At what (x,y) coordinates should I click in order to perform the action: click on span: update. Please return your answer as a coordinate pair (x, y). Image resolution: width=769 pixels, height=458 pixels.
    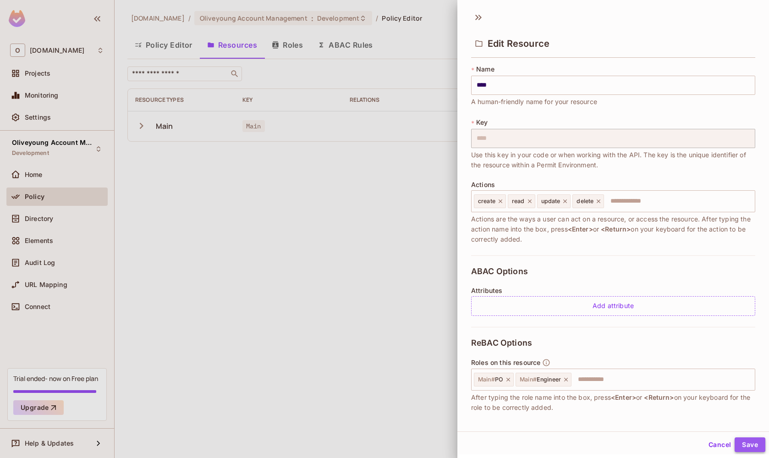
    Looking at the image, I should click on (551, 201).